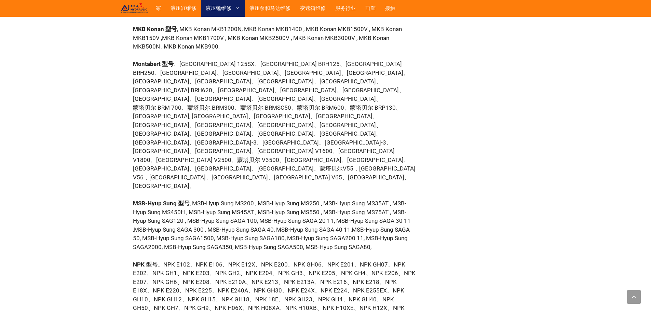 Image resolution: width=651 pixels, height=314 pixels. I want to click on font: MKB Konan 型号, so click(155, 29).